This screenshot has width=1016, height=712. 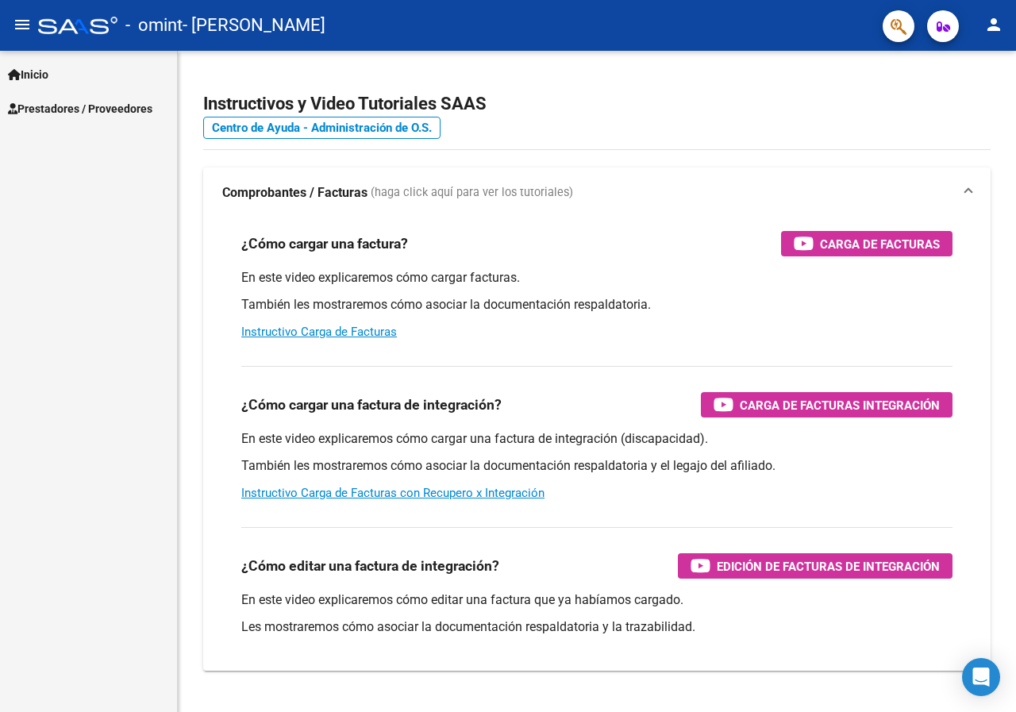 I want to click on h3: ¿Cómo editar una factura de integración?, so click(x=370, y=566).